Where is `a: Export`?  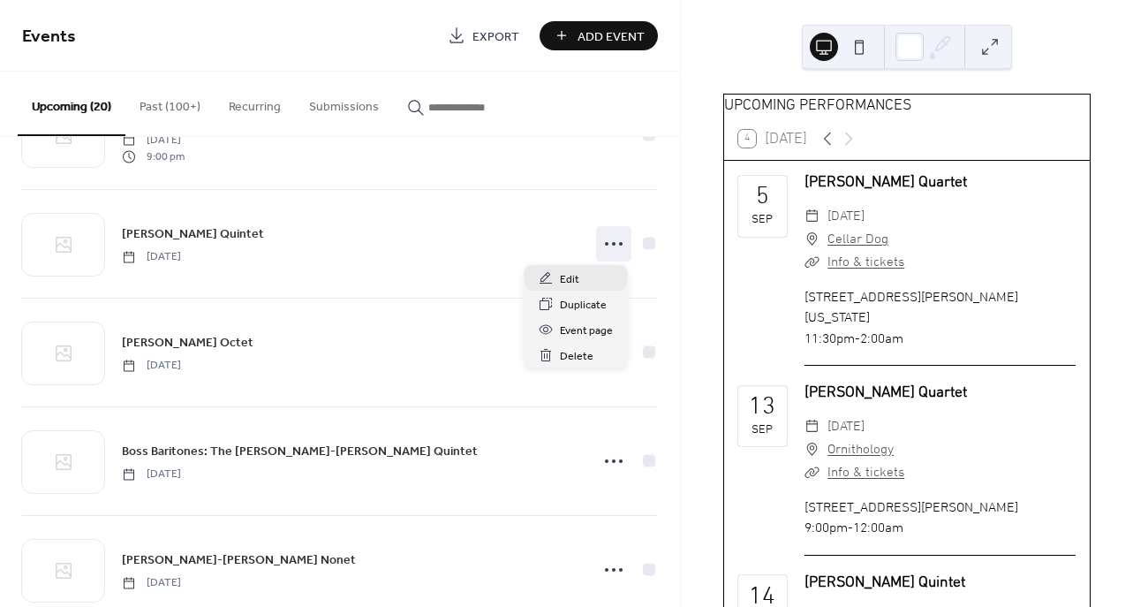 a: Export is located at coordinates (483, 35).